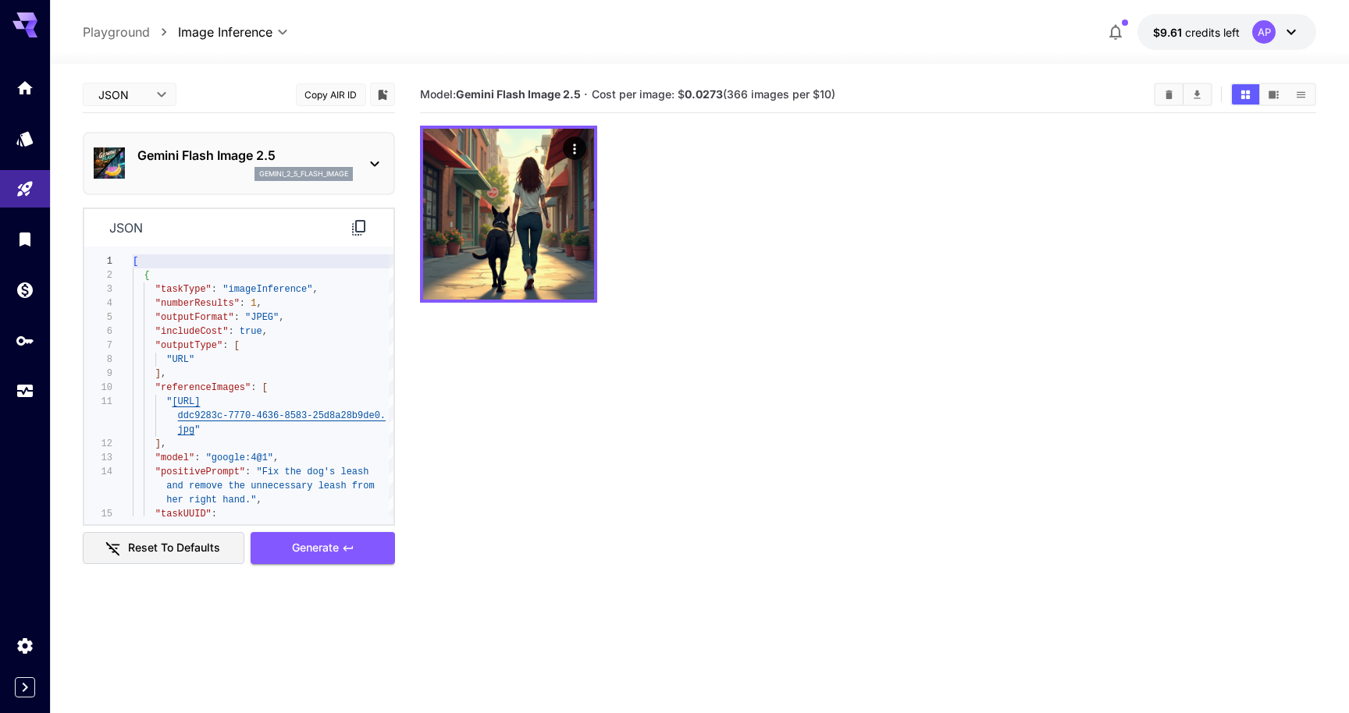 The width and height of the screenshot is (1349, 713). Describe the element at coordinates (194, 318) in the screenshot. I see `span: "outputFormat"` at that location.